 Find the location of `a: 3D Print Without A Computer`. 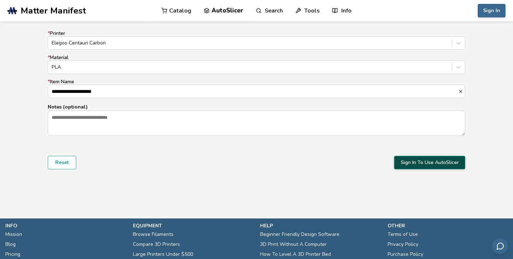

a: 3D Print Without A Computer is located at coordinates (293, 245).